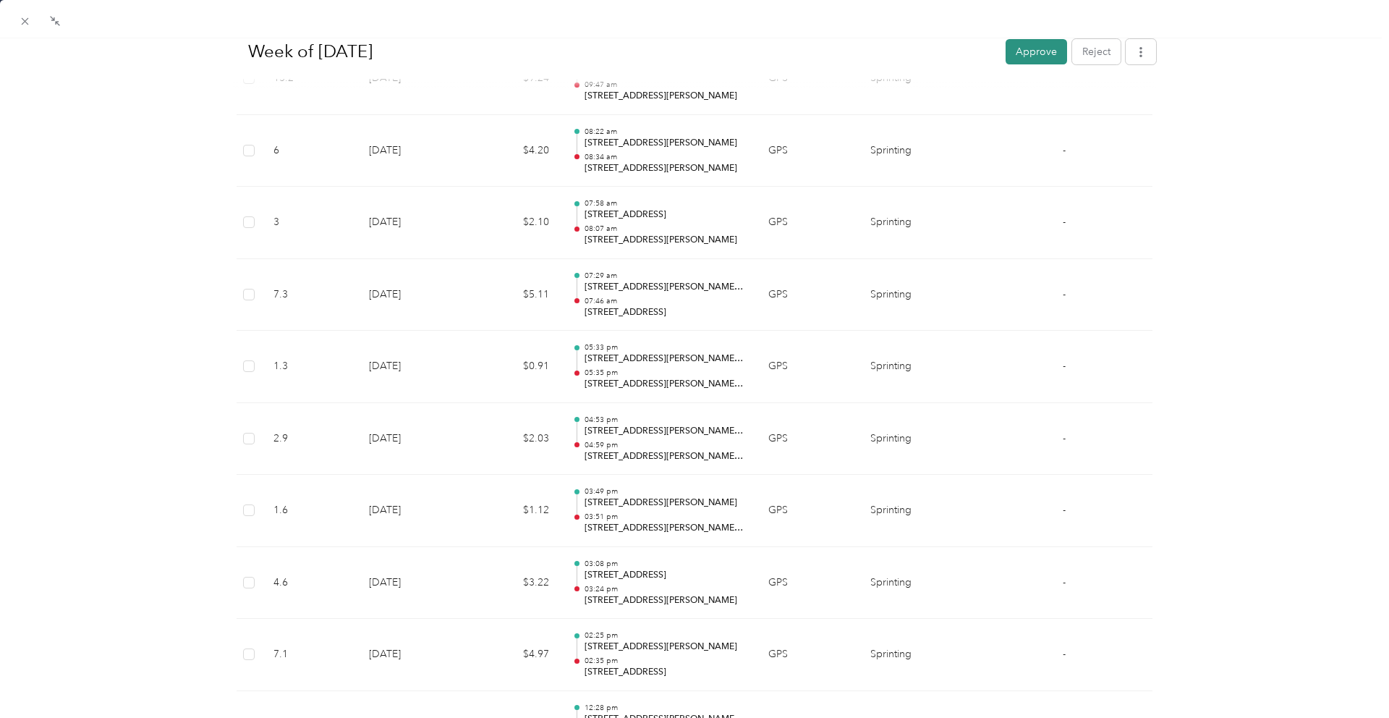  Describe the element at coordinates (665, 301) in the screenshot. I see `p: 07:46 am` at that location.